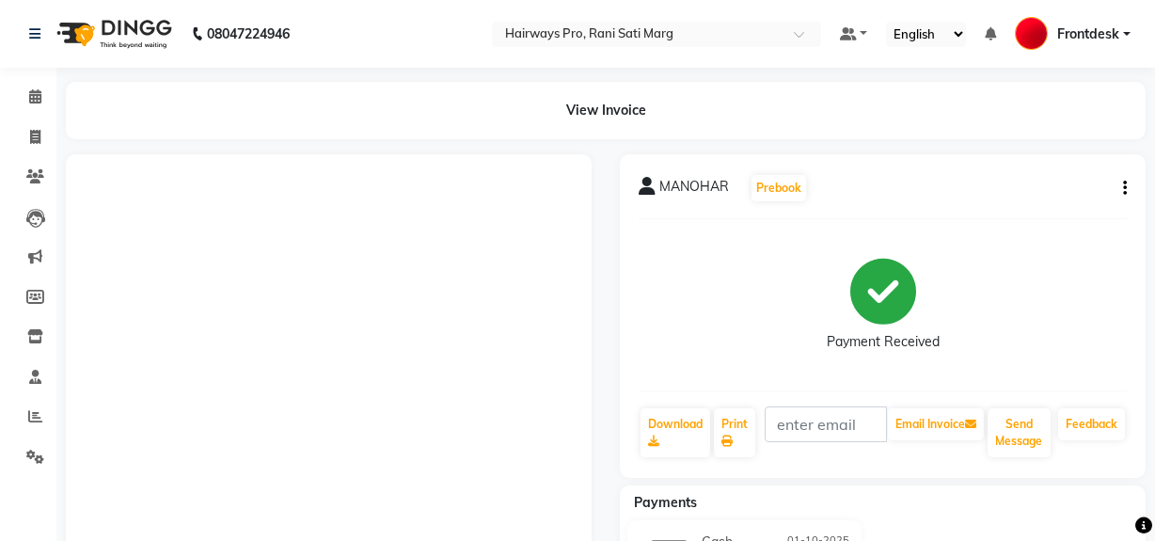 This screenshot has width=1155, height=541. Describe the element at coordinates (936, 424) in the screenshot. I see `button: Email Invoice` at that location.